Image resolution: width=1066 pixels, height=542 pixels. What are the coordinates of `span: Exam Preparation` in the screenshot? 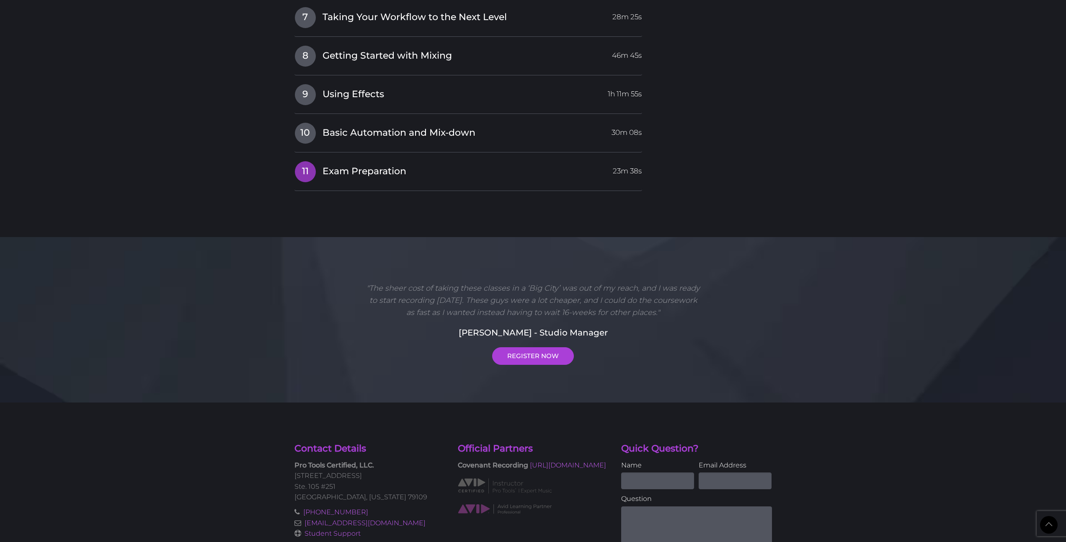 It's located at (364, 171).